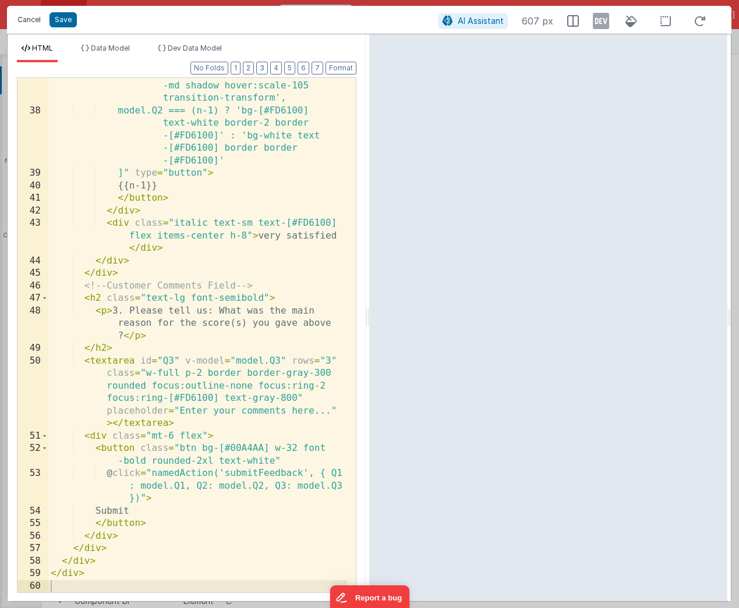  Describe the element at coordinates (33, 524) in the screenshot. I see `div: 55` at that location.